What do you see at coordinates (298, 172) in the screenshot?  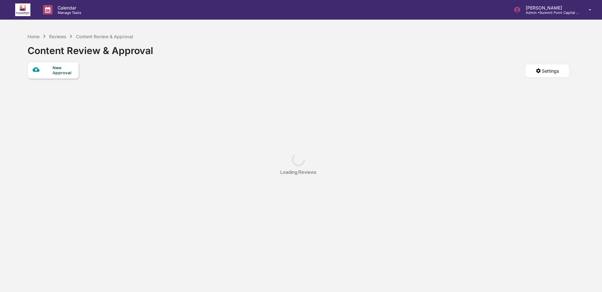 I see `div: Loading Reviews` at bounding box center [298, 172].